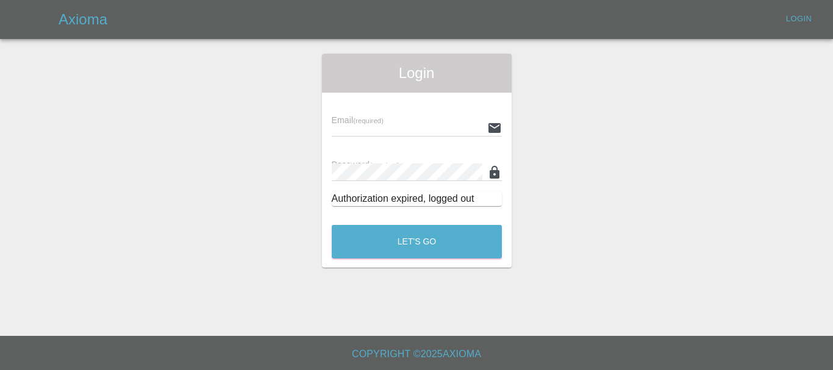 This screenshot has height=370, width=833. I want to click on a: Login, so click(799, 19).